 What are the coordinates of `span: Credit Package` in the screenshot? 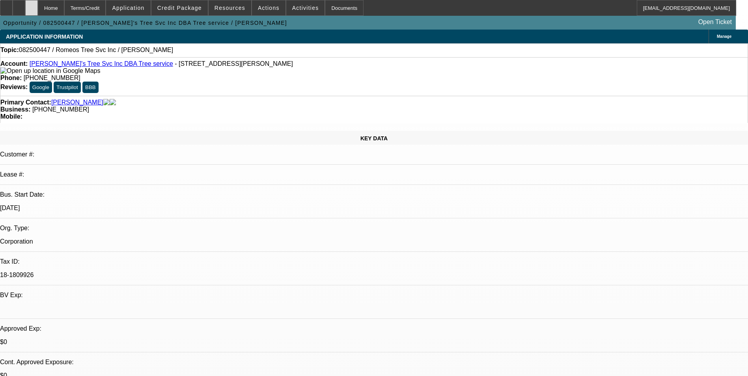 It's located at (179, 8).